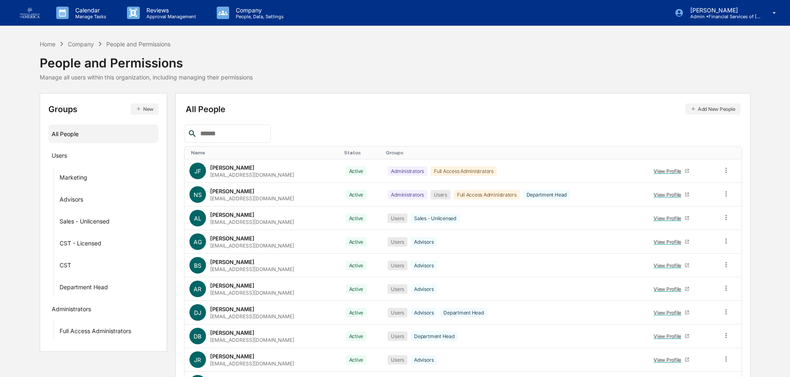 The height and width of the screenshot is (377, 790). I want to click on span: NS, so click(198, 194).